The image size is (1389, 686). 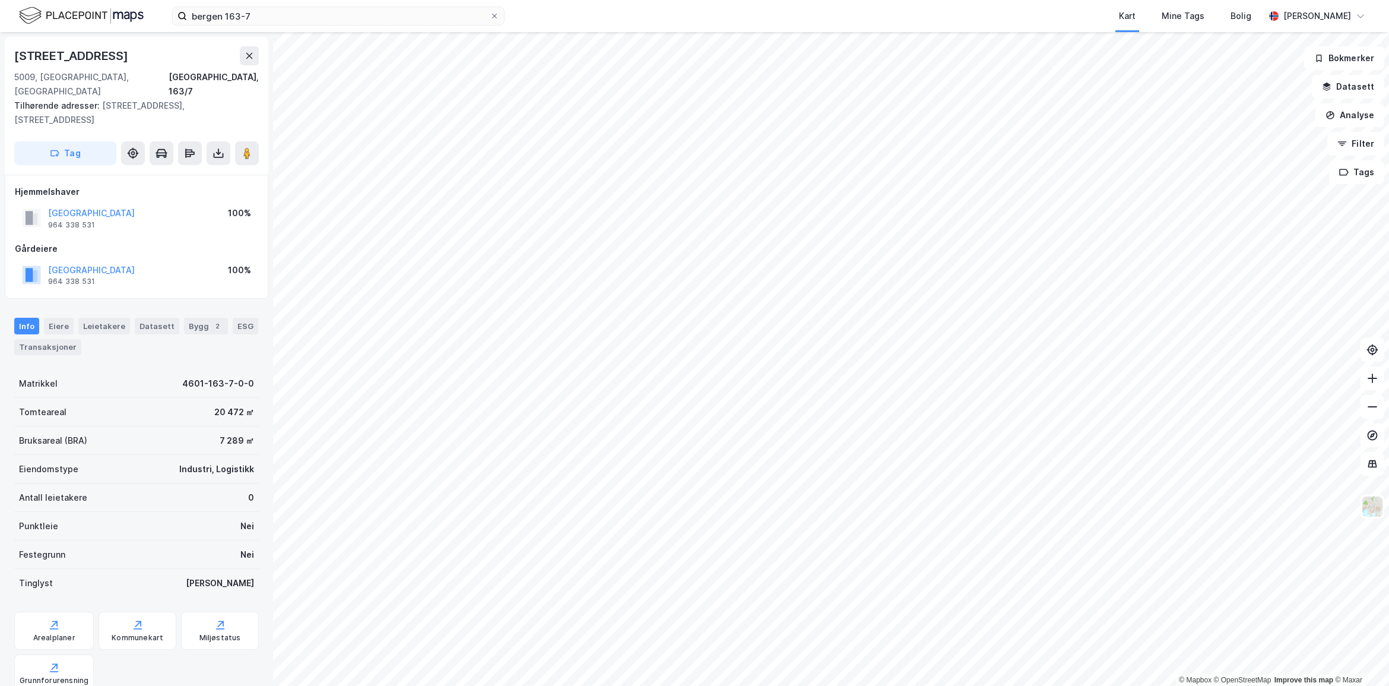 What do you see at coordinates (38, 384) in the screenshot?
I see `div: Matrikkel` at bounding box center [38, 384].